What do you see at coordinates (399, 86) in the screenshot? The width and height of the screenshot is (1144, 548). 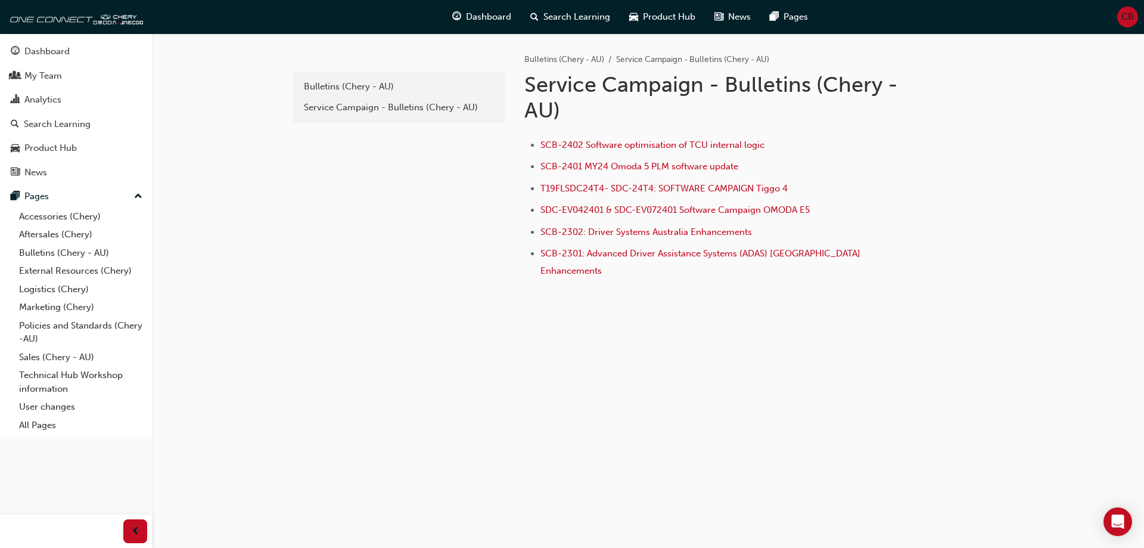 I see `div: Bulletins (Chery - AU)` at bounding box center [399, 86].